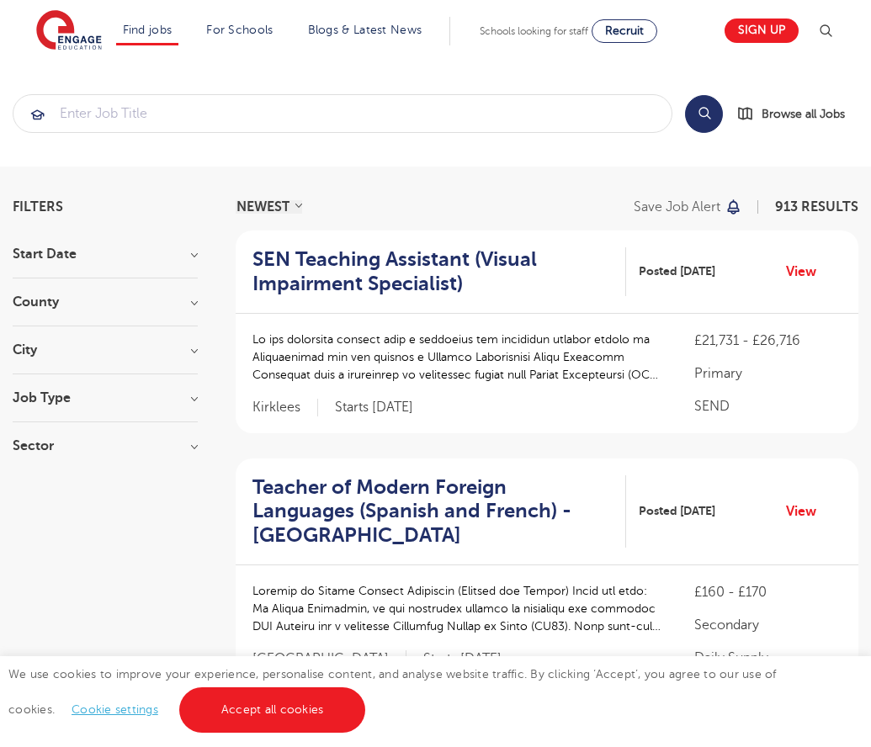 Image resolution: width=871 pixels, height=747 pixels. Describe the element at coordinates (392, 692) in the screenshot. I see `span: We use cookies to improve your experience, personalise content, and analyse website traffic. By c...` at that location.